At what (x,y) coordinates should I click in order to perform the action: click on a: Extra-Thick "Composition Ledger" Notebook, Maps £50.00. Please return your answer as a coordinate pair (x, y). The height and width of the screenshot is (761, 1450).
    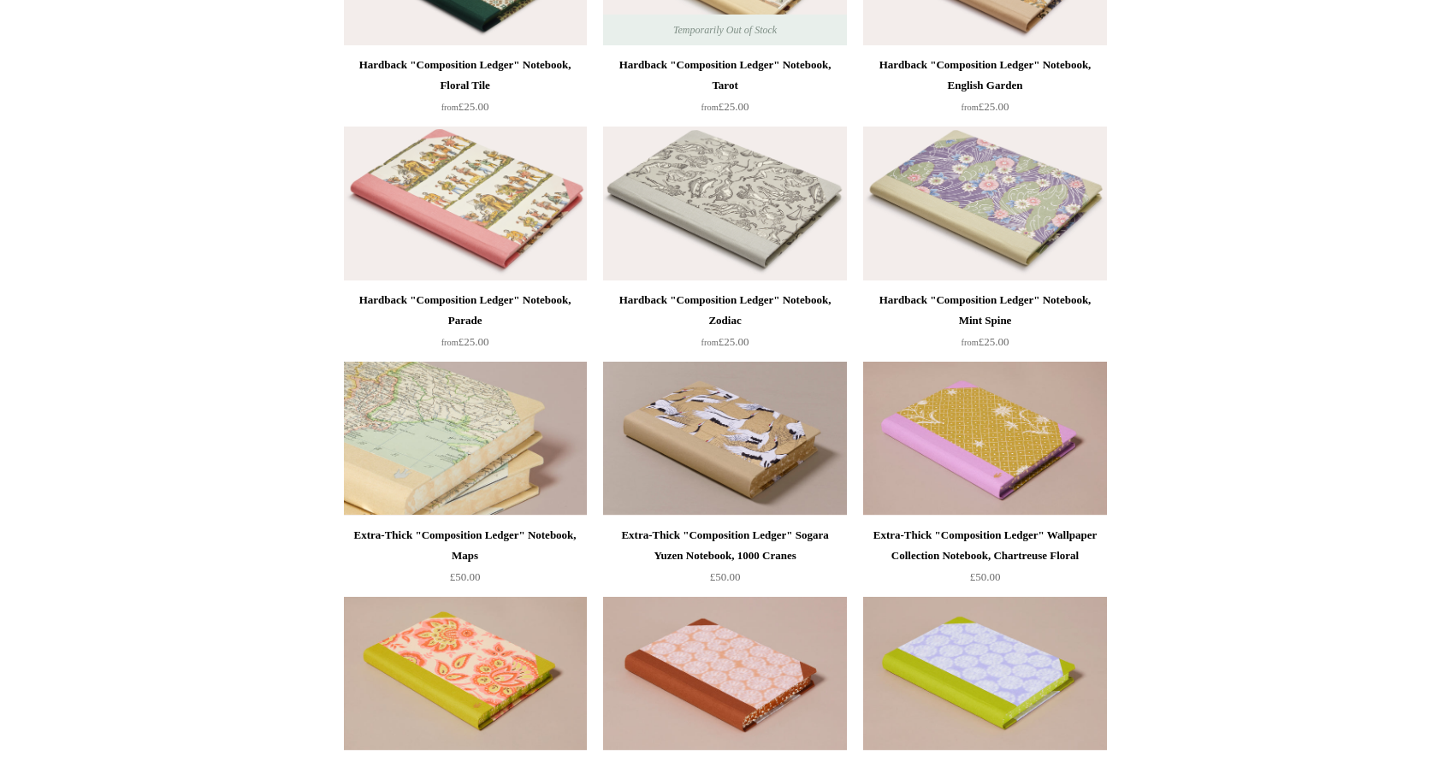
    Looking at the image, I should click on (465, 560).